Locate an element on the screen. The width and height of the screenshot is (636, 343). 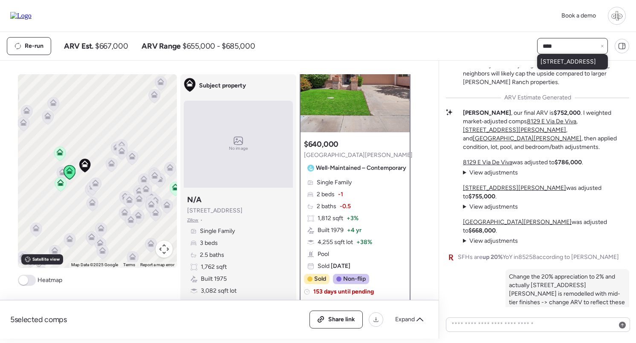
h3: $640,000 is located at coordinates (321, 144).